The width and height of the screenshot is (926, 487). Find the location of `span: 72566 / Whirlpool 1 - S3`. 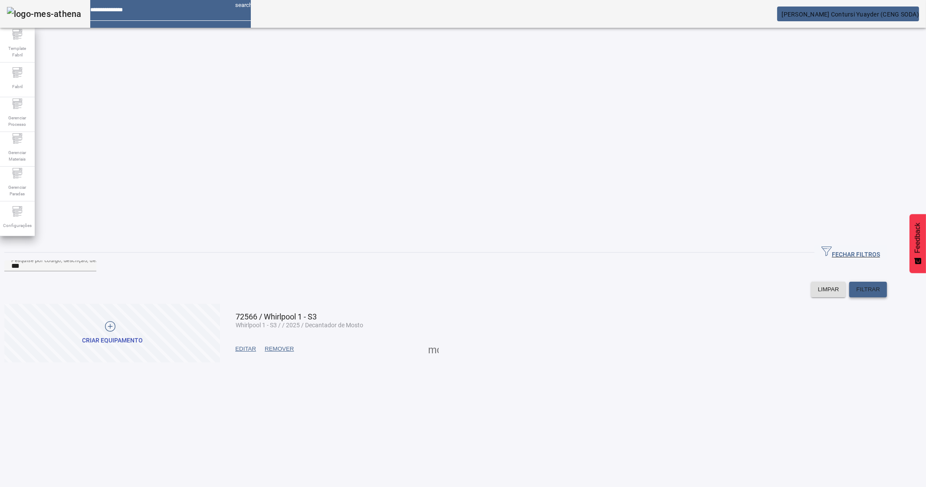

span: 72566 / Whirlpool 1 - S3 is located at coordinates (276, 316).